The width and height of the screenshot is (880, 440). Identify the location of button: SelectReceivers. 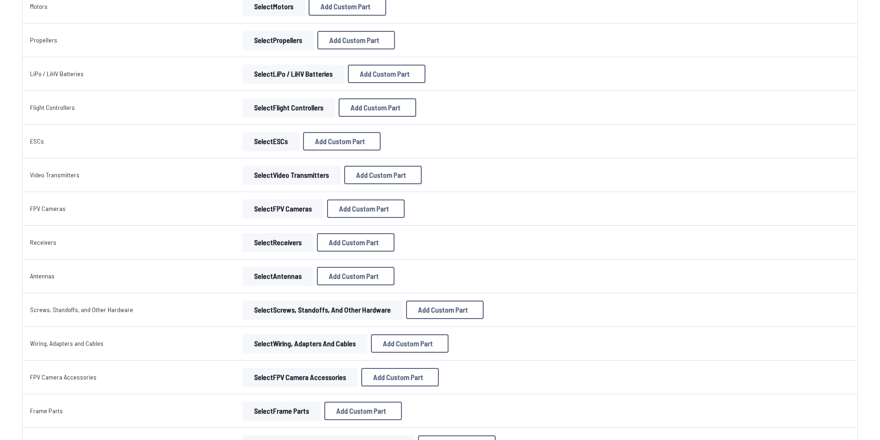
(278, 243).